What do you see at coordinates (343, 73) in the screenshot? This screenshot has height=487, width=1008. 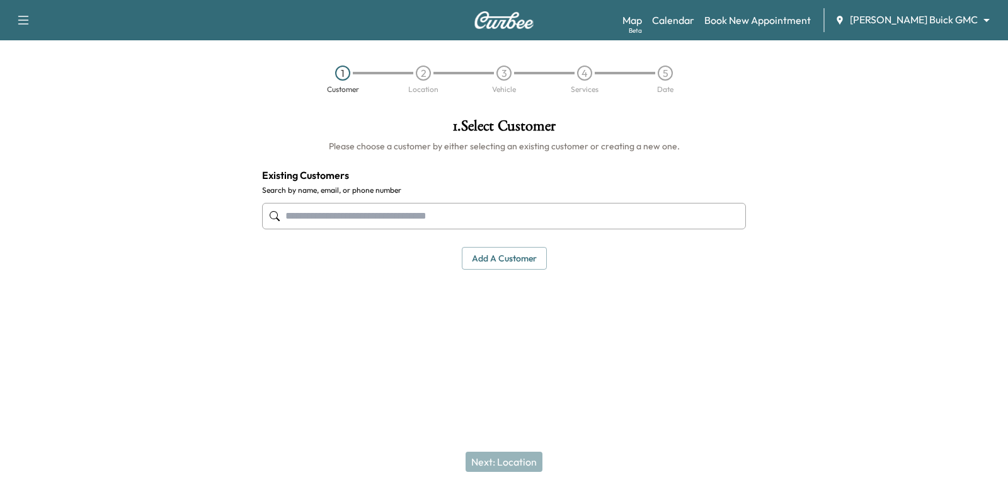 I see `div: 1` at bounding box center [343, 73].